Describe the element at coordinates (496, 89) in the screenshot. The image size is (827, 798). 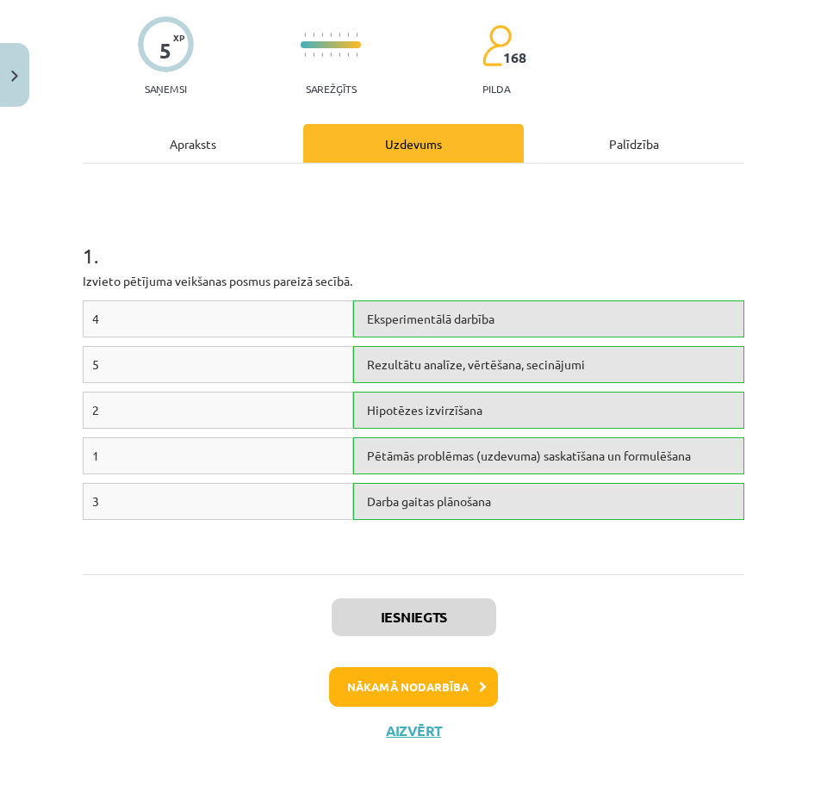
I see `p: pilda` at that location.